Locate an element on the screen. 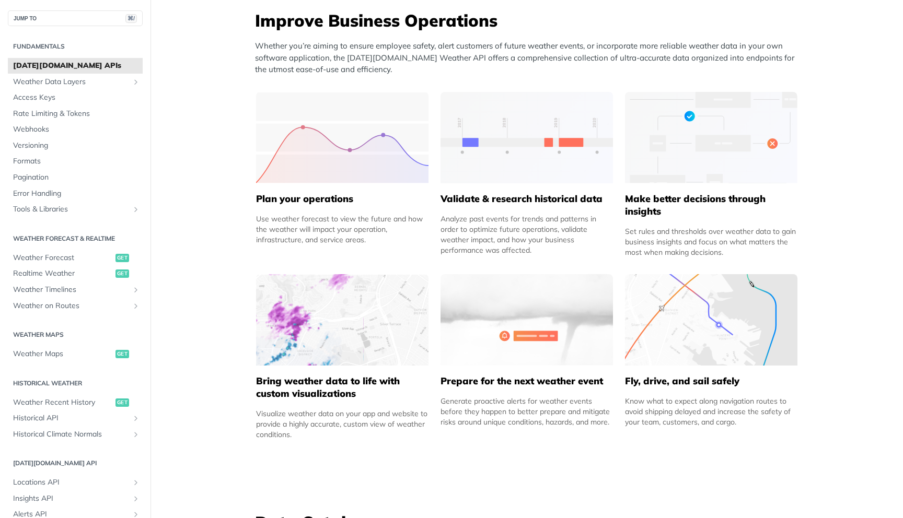 This screenshot has width=903, height=518. a: Weather on RoutesShow subpages for Weather on Routes is located at coordinates (75, 306).